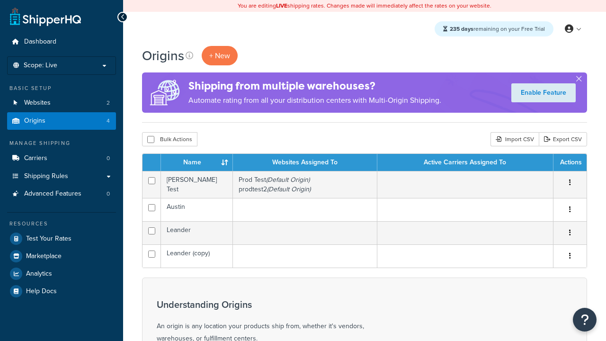  Describe the element at coordinates (585, 320) in the screenshot. I see `button: Open Resource Center` at that location.